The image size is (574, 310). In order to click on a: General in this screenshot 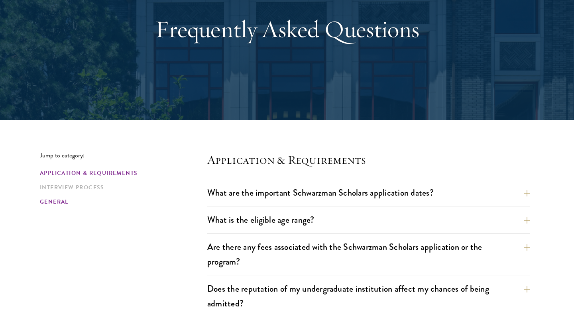, I will do `click(121, 202)`.